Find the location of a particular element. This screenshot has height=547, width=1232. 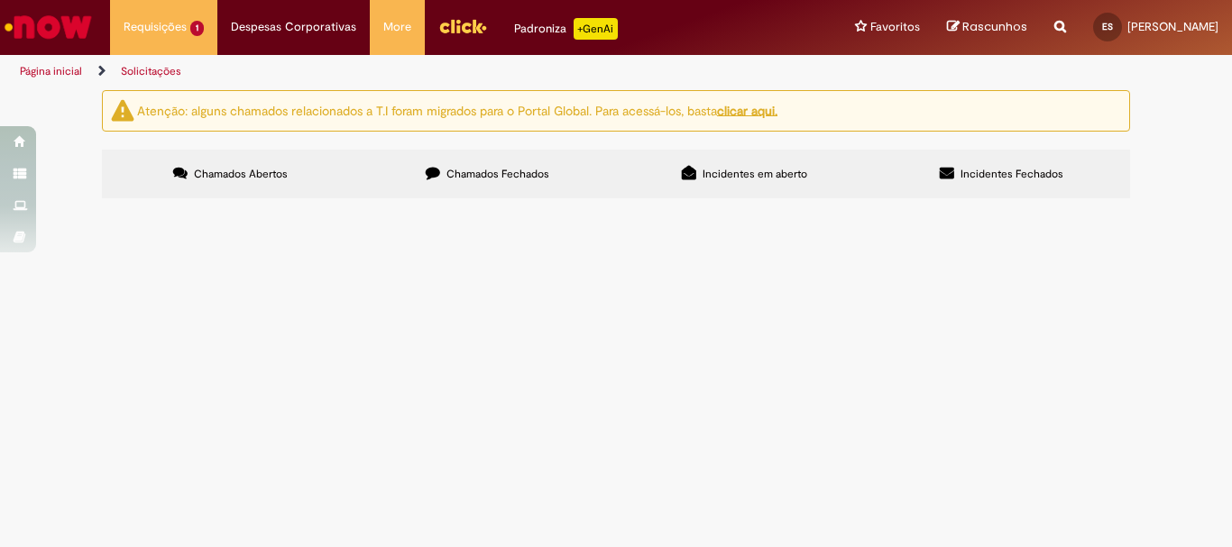

span: Favoritos is located at coordinates (894, 27).